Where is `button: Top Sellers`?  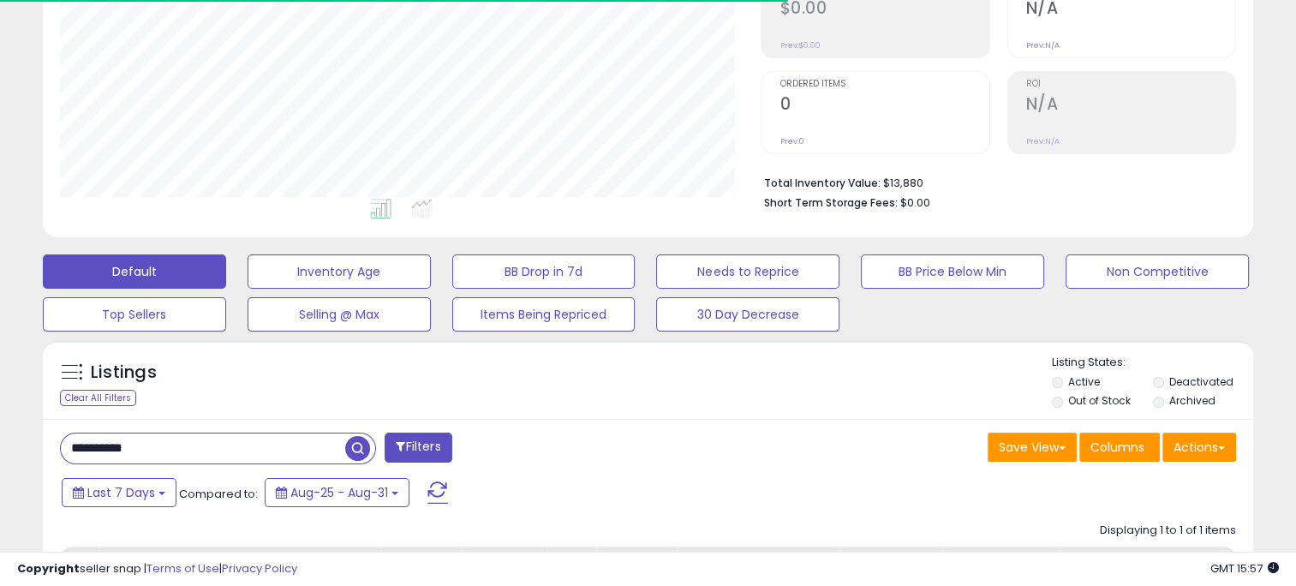
button: Top Sellers is located at coordinates (135, 314).